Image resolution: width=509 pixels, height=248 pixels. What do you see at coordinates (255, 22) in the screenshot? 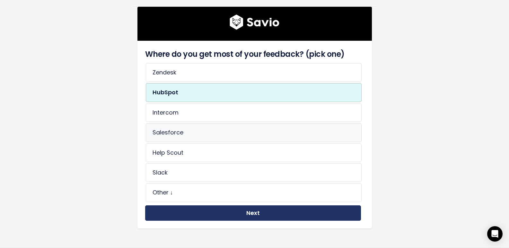
I see `img: logo600x187.a314fd40982d.png` at bounding box center [255, 22].